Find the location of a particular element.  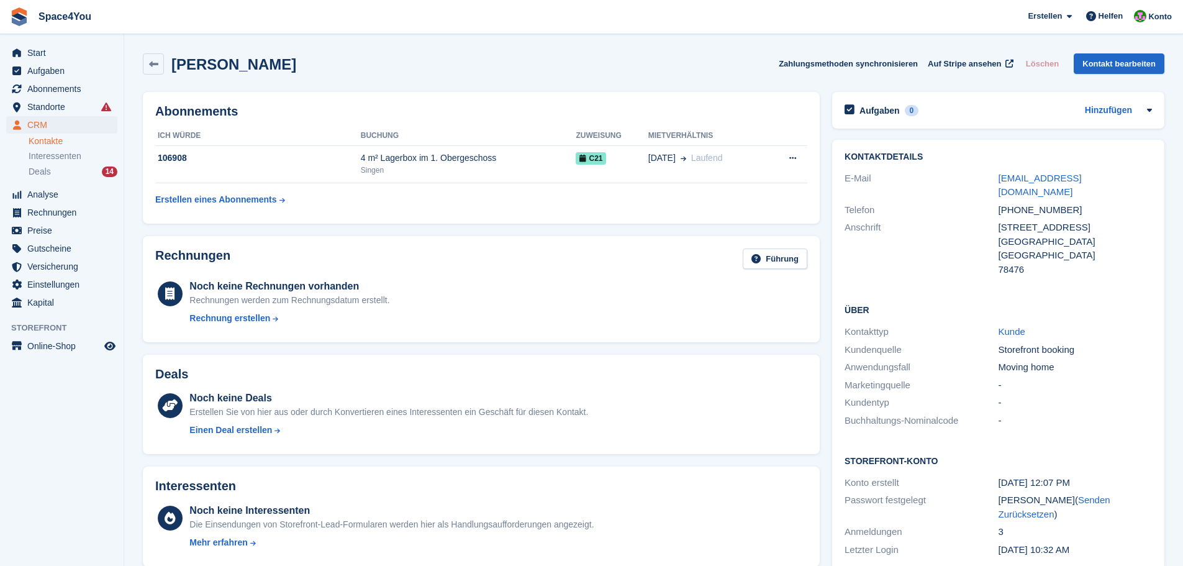

div: Marketingquelle is located at coordinates (921, 385).